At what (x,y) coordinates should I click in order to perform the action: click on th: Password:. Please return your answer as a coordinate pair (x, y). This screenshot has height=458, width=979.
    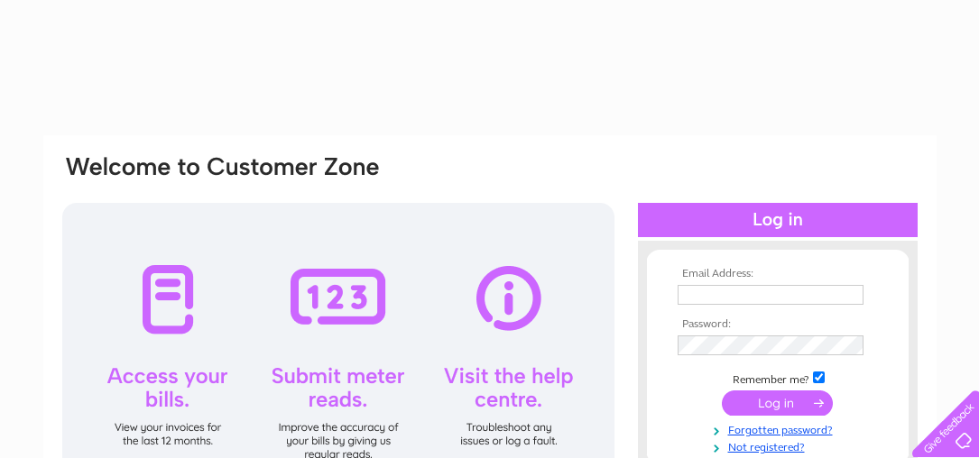
    Looking at the image, I should click on (778, 325).